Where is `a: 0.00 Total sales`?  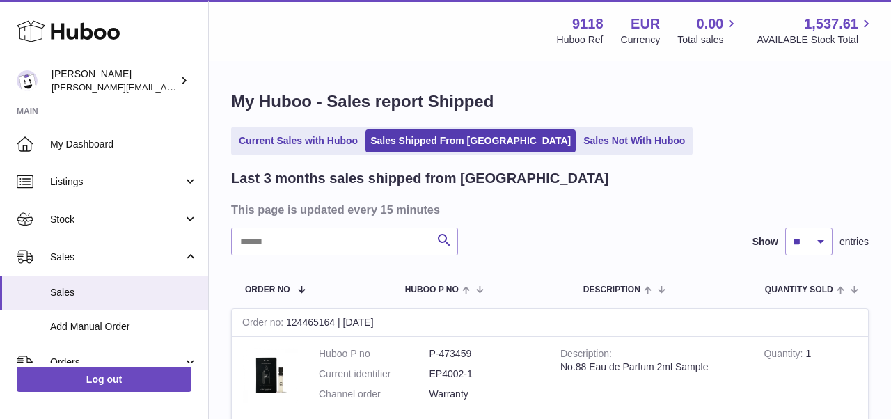
a: 0.00 Total sales is located at coordinates (708, 31).